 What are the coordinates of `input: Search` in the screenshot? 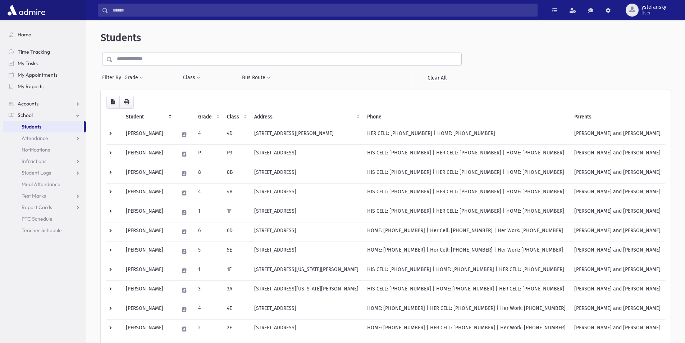 It's located at (322, 10).